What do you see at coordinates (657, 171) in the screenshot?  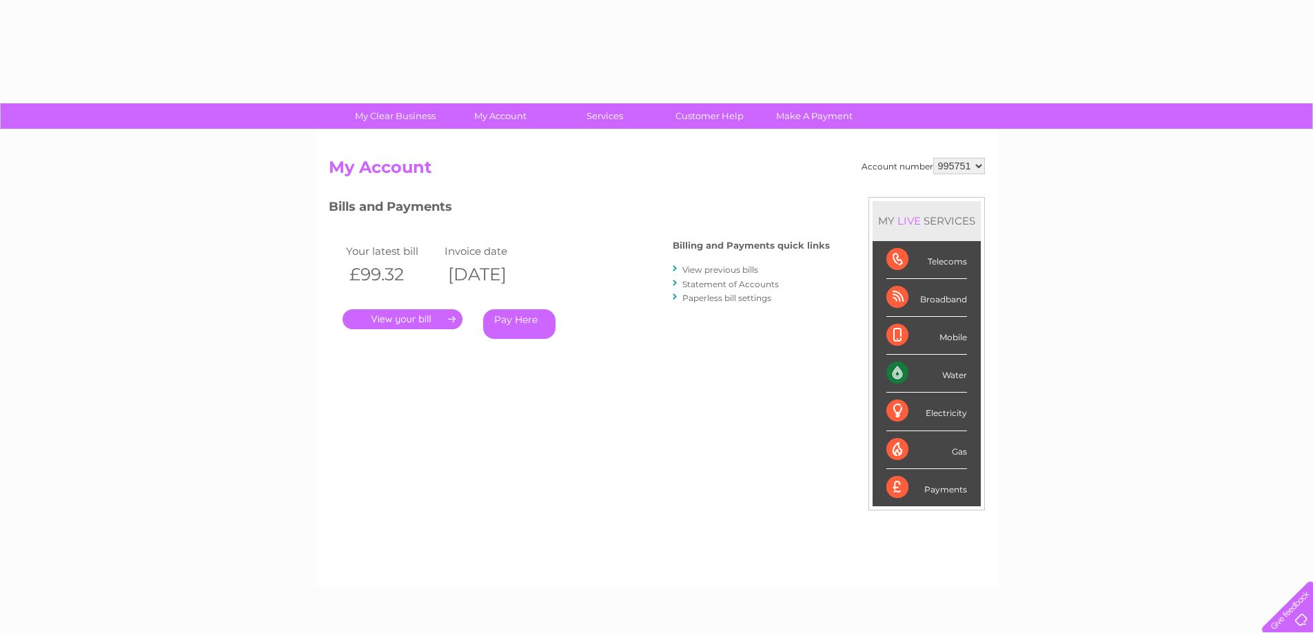 I see `h2: My Account` at bounding box center [657, 171].